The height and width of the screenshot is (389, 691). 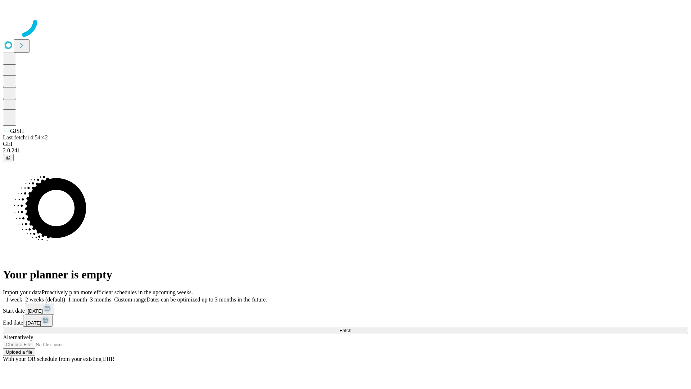 I want to click on button: Fetch, so click(x=346, y=330).